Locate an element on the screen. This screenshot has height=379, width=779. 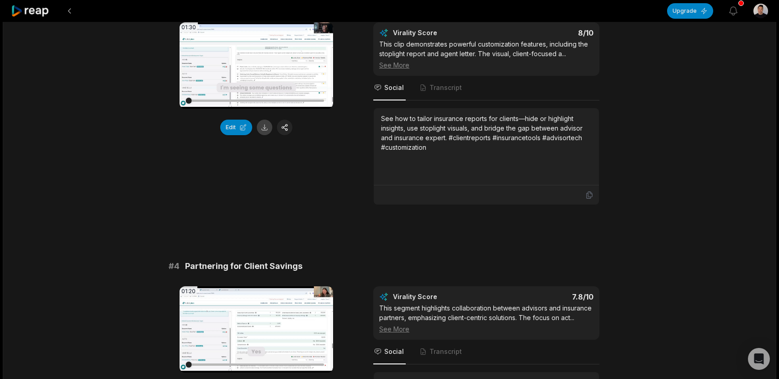
div: Open Intercom Messenger is located at coordinates (759, 359).